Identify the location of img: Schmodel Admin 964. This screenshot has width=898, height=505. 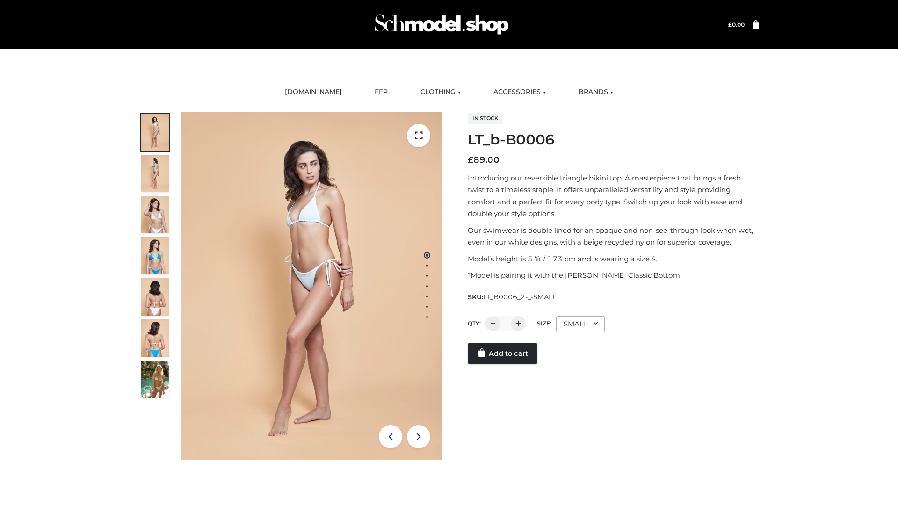
(441, 24).